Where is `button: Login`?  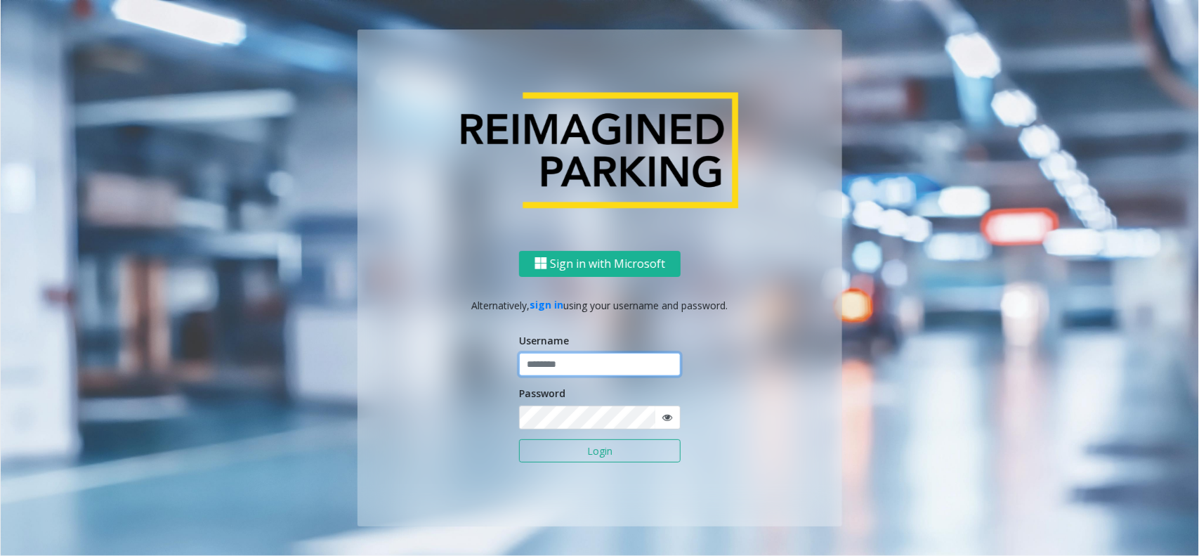
button: Login is located at coordinates (600, 451).